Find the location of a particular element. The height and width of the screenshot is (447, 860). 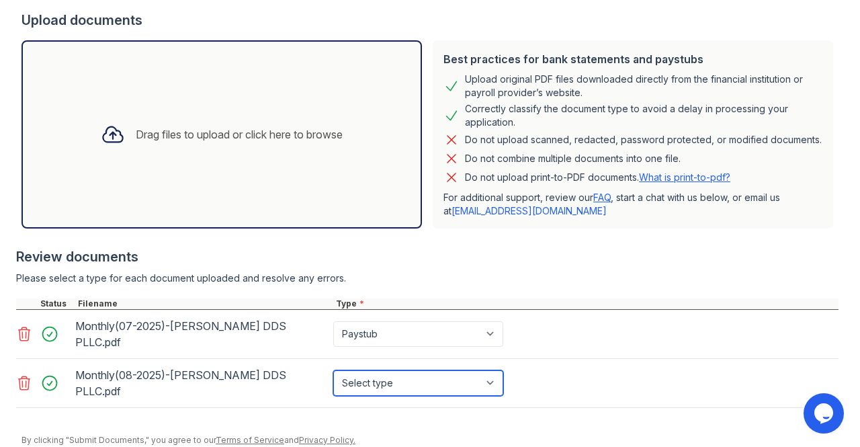

div: Drag files to upload or click here to browse is located at coordinates (239, 134).